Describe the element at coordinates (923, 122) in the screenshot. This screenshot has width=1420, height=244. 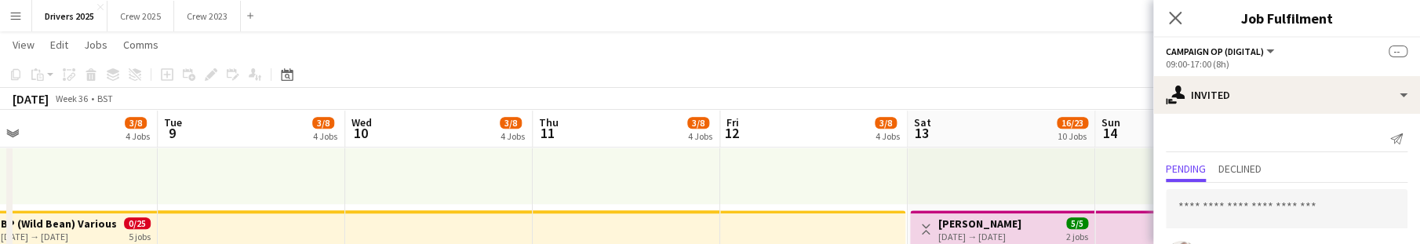
I see `span: Sat` at that location.